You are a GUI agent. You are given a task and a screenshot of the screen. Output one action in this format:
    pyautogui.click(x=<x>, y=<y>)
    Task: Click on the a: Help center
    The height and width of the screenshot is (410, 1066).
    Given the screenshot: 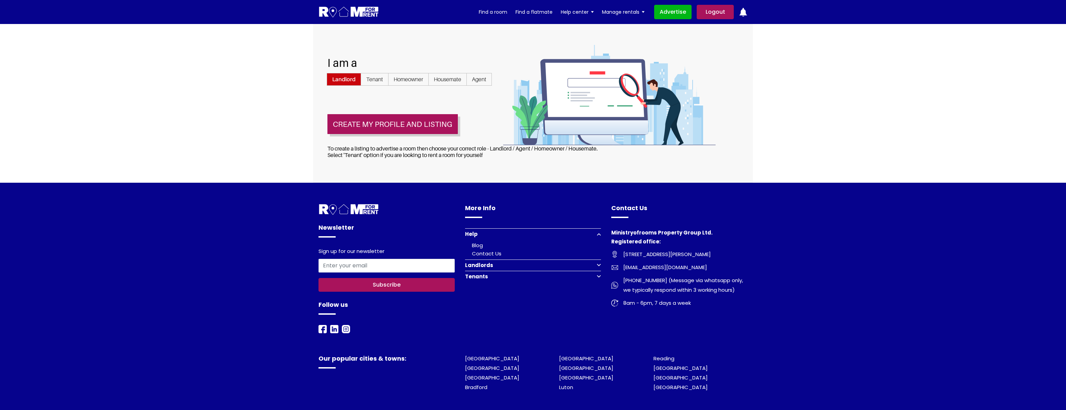 What is the action you would take?
    pyautogui.click(x=577, y=12)
    